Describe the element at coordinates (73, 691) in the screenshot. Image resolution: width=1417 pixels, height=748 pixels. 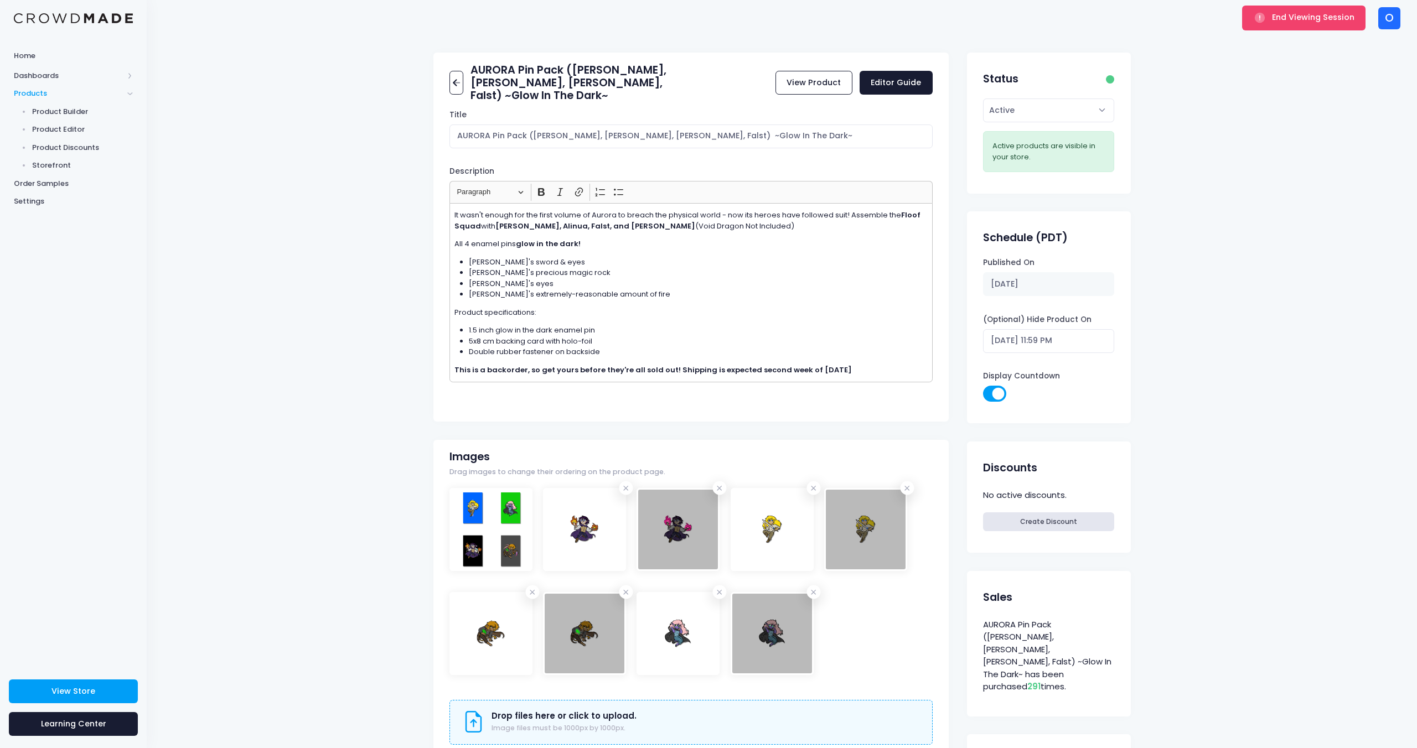
I see `a: View Store` at that location.